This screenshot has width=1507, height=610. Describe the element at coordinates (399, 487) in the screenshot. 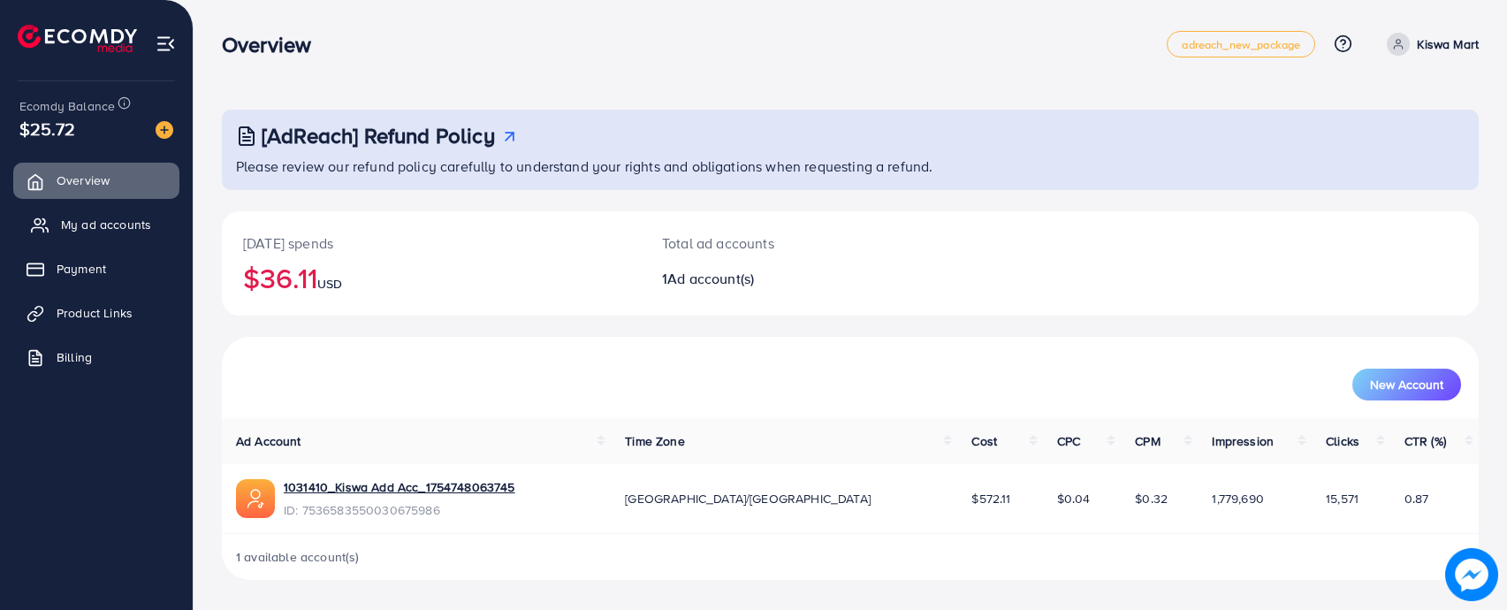

I see `a: 1031410_Kiswa Add Acc_1754748063745` at that location.